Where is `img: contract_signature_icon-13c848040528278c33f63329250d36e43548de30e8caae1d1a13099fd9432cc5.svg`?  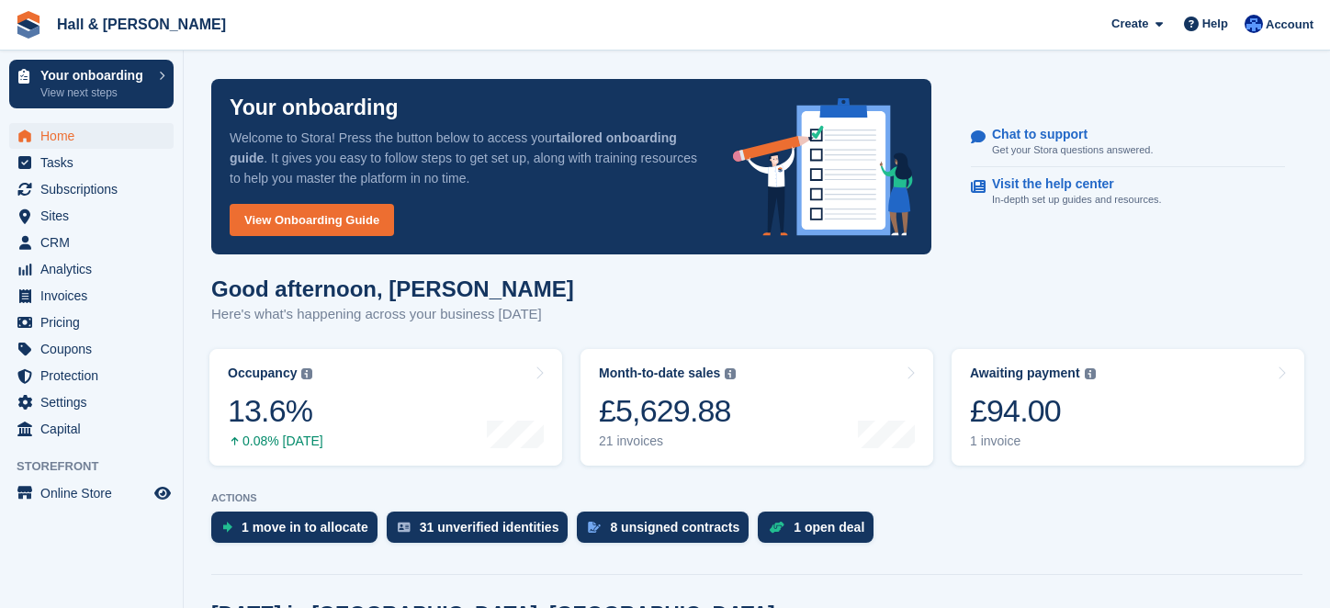 img: contract_signature_icon-13c848040528278c33f63329250d36e43548de30e8caae1d1a13099fd9432cc5.svg is located at coordinates (594, 527).